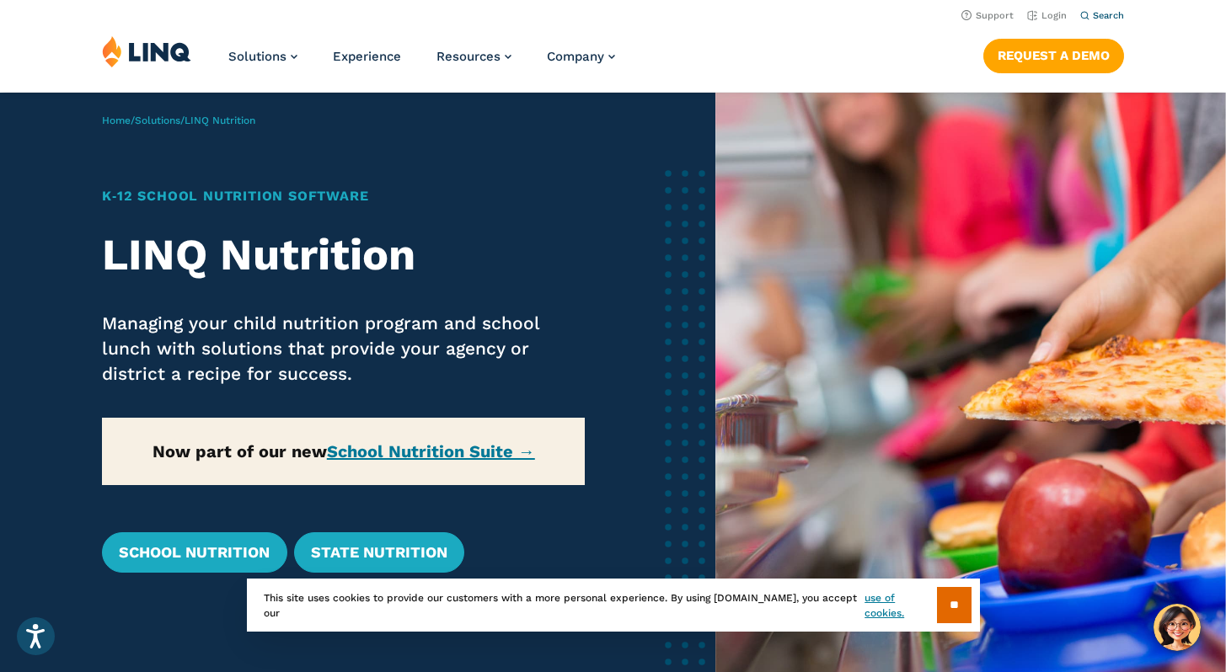 The width and height of the screenshot is (1226, 672). What do you see at coordinates (1102, 15) in the screenshot?
I see `button: Open Search Bar` at bounding box center [1102, 15].